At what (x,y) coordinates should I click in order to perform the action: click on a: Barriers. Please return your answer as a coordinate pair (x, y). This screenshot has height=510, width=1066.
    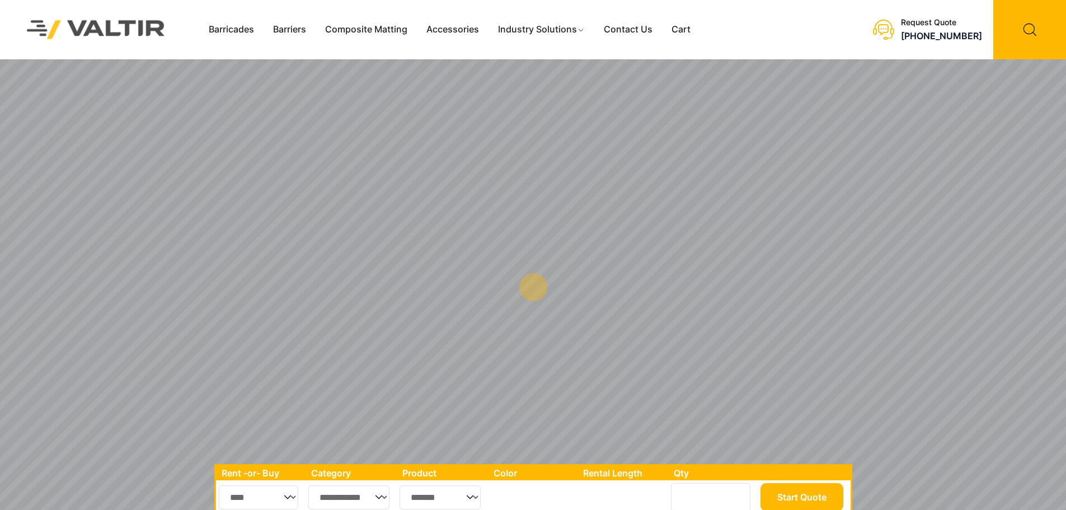
    Looking at the image, I should click on (289, 30).